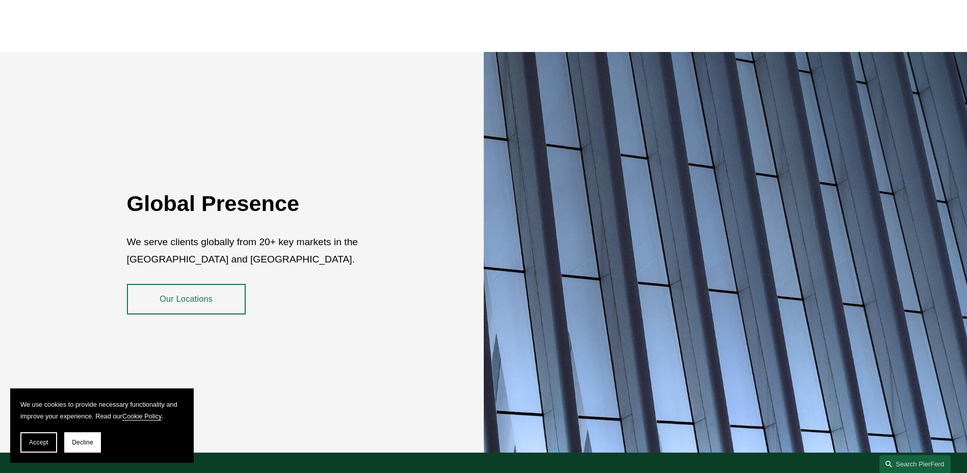 The width and height of the screenshot is (967, 473). What do you see at coordinates (102, 426) in the screenshot?
I see `section: Cookie banner` at bounding box center [102, 426].